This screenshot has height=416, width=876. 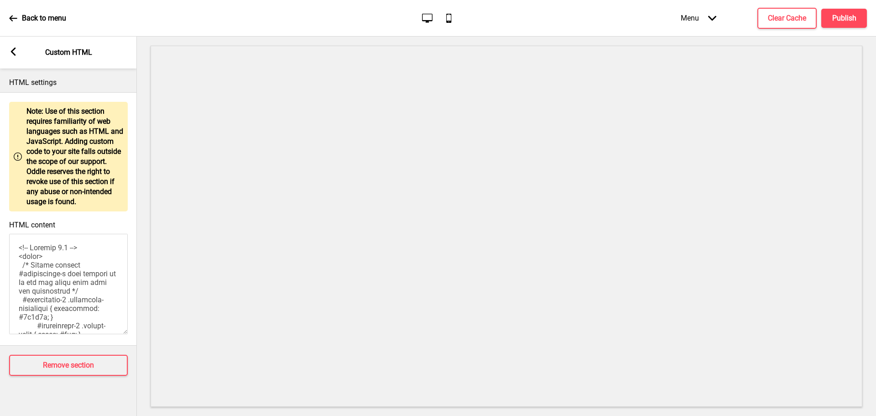 What do you see at coordinates (698, 18) in the screenshot?
I see `div: Menu` at bounding box center [698, 18].